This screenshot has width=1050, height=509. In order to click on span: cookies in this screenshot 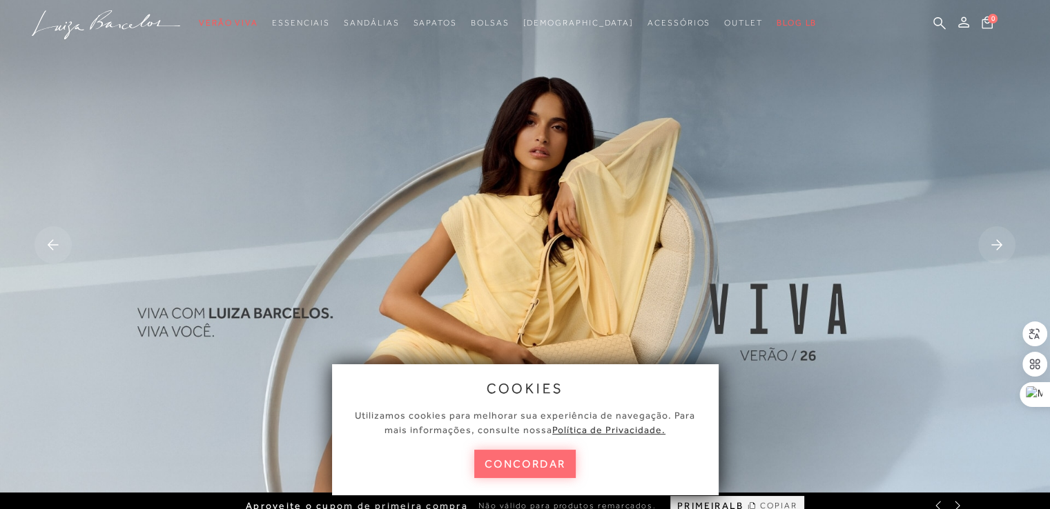, I will do `click(525, 389)`.